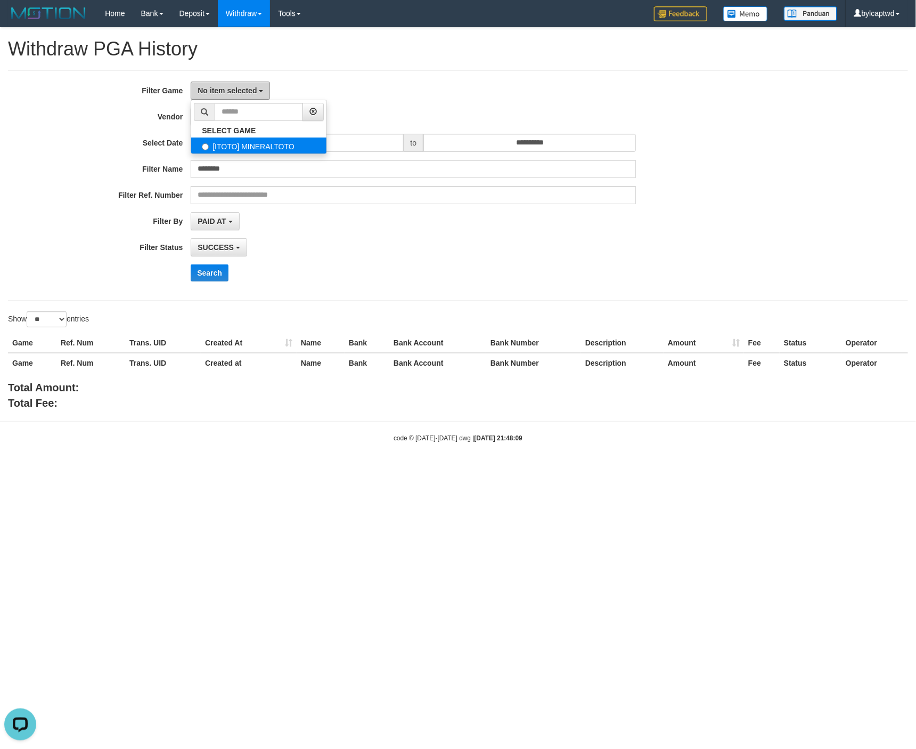 The width and height of the screenshot is (916, 749). Describe the element at coordinates (48, 319) in the screenshot. I see `label: Show entries` at that location.